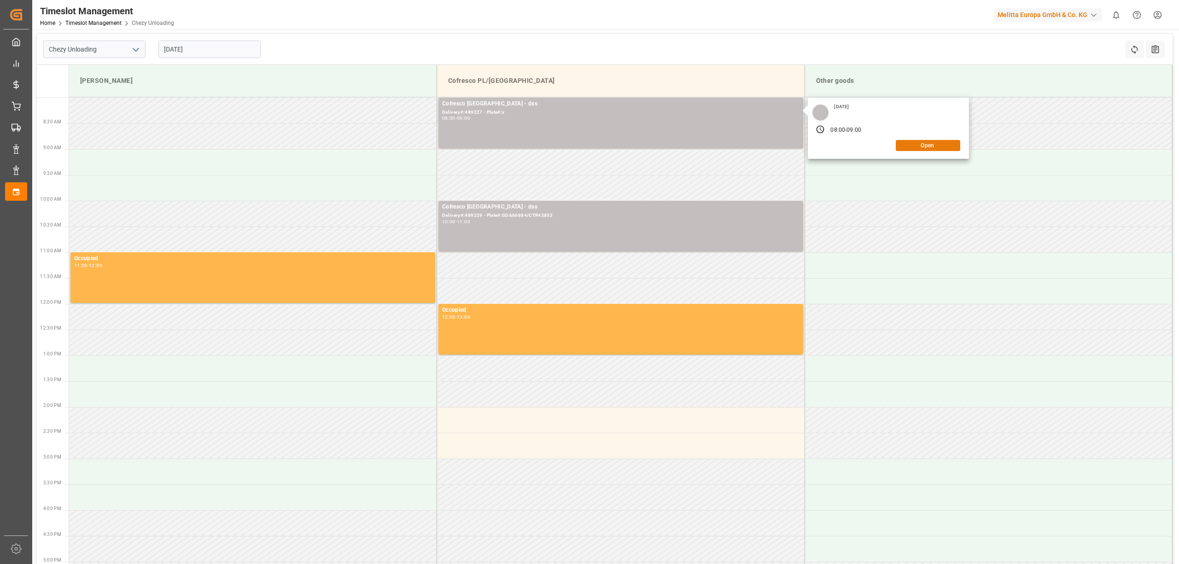  Describe the element at coordinates (51, 328) in the screenshot. I see `span: 12:30 PM` at that location.